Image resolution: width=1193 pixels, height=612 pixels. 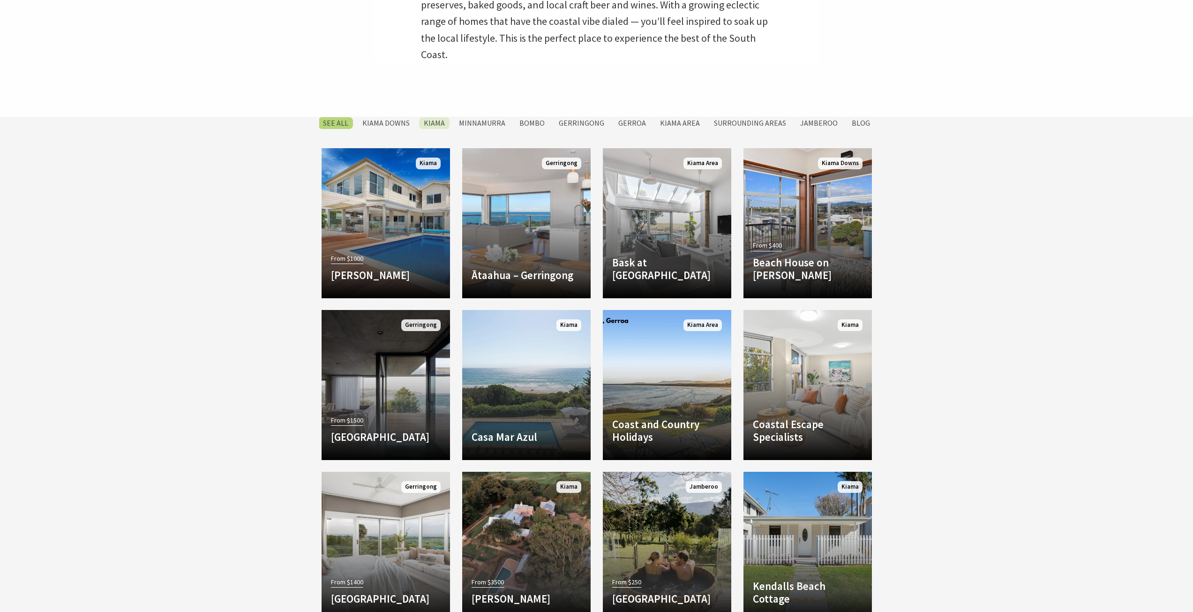 I want to click on h4: Coast and Country Holidays, so click(x=667, y=430).